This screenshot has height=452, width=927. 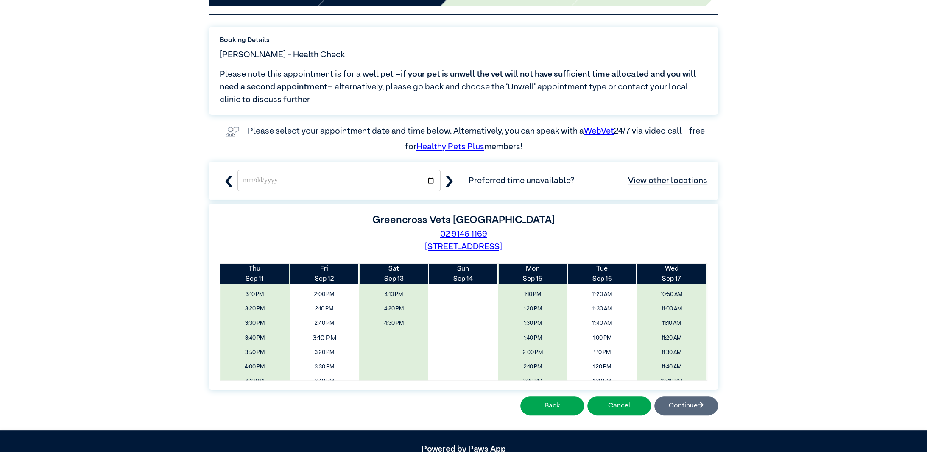 I want to click on th: Sep 13, so click(x=394, y=274).